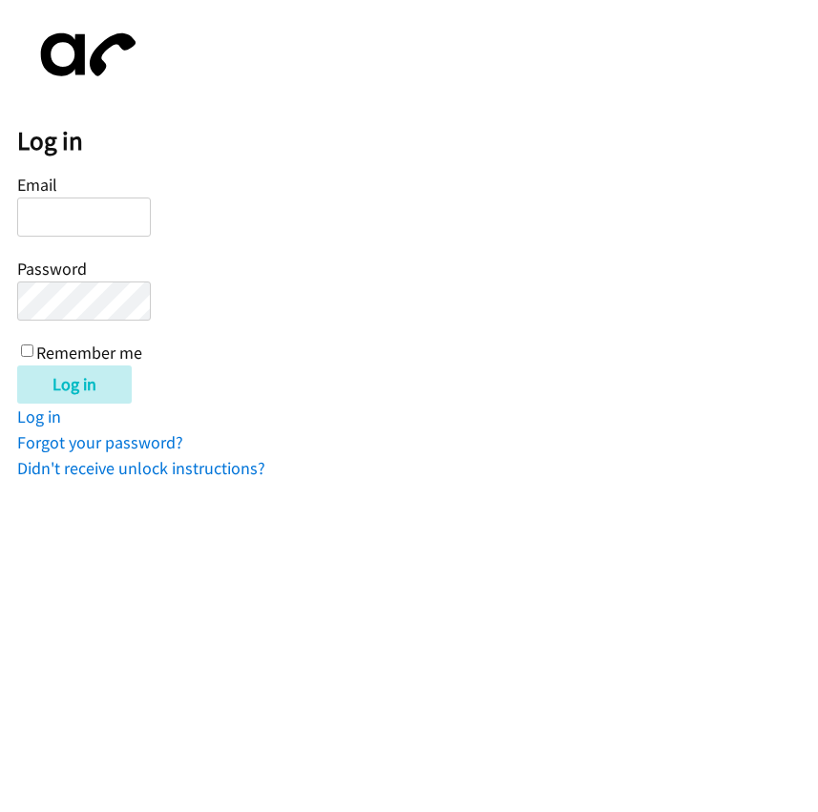  I want to click on label: Email, so click(37, 184).